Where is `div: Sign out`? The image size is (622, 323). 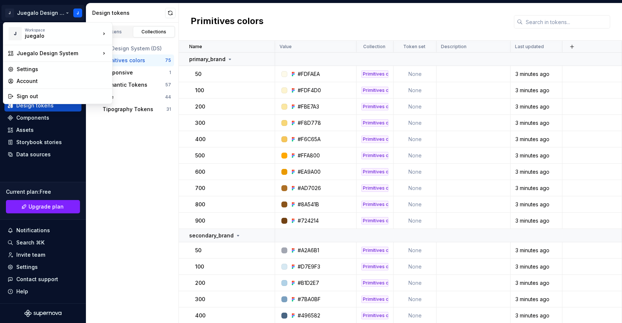 div: Sign out is located at coordinates (62, 96).